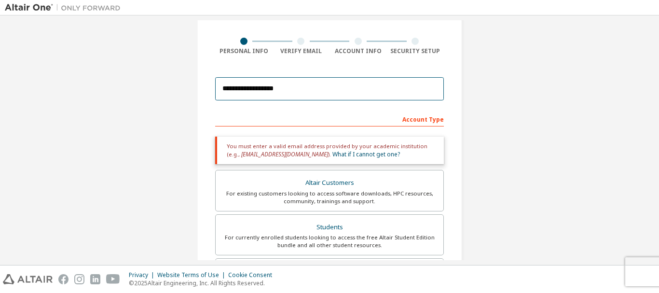  What do you see at coordinates (330, 183) in the screenshot?
I see `div: Altair Customers` at bounding box center [330, 183].